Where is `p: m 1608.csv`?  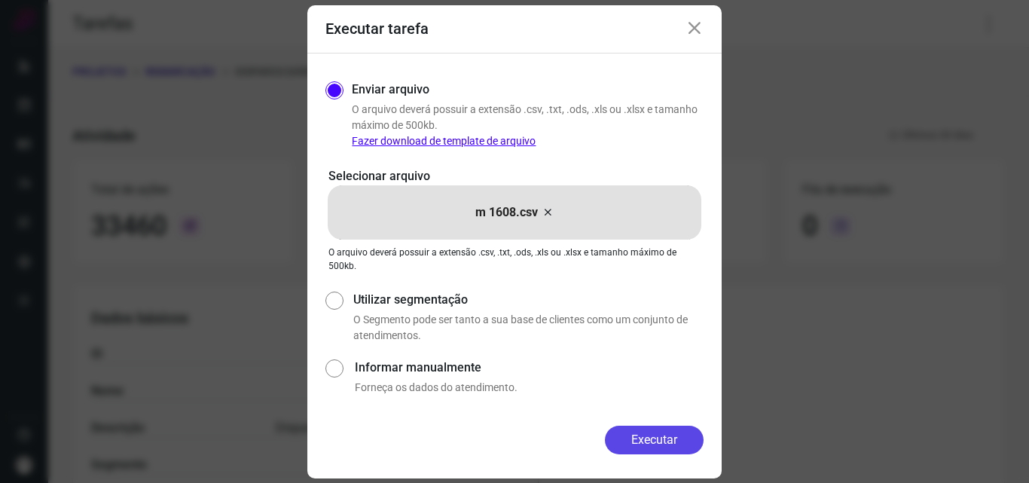 p: m 1608.csv is located at coordinates (506, 212).